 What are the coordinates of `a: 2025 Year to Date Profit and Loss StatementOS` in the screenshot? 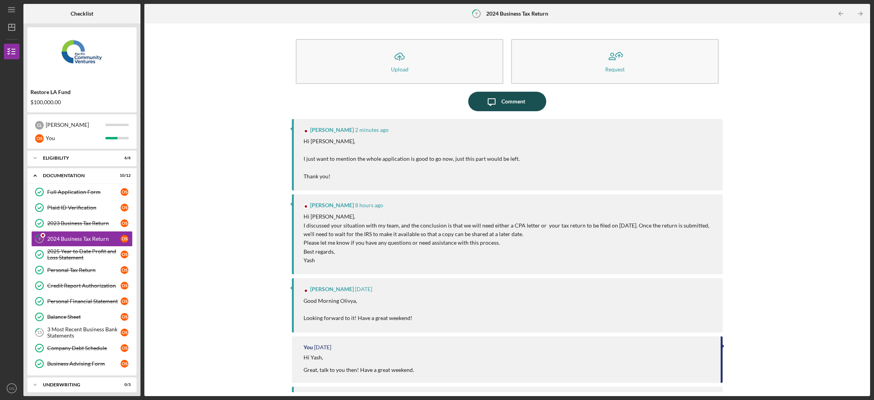 It's located at (82, 255).